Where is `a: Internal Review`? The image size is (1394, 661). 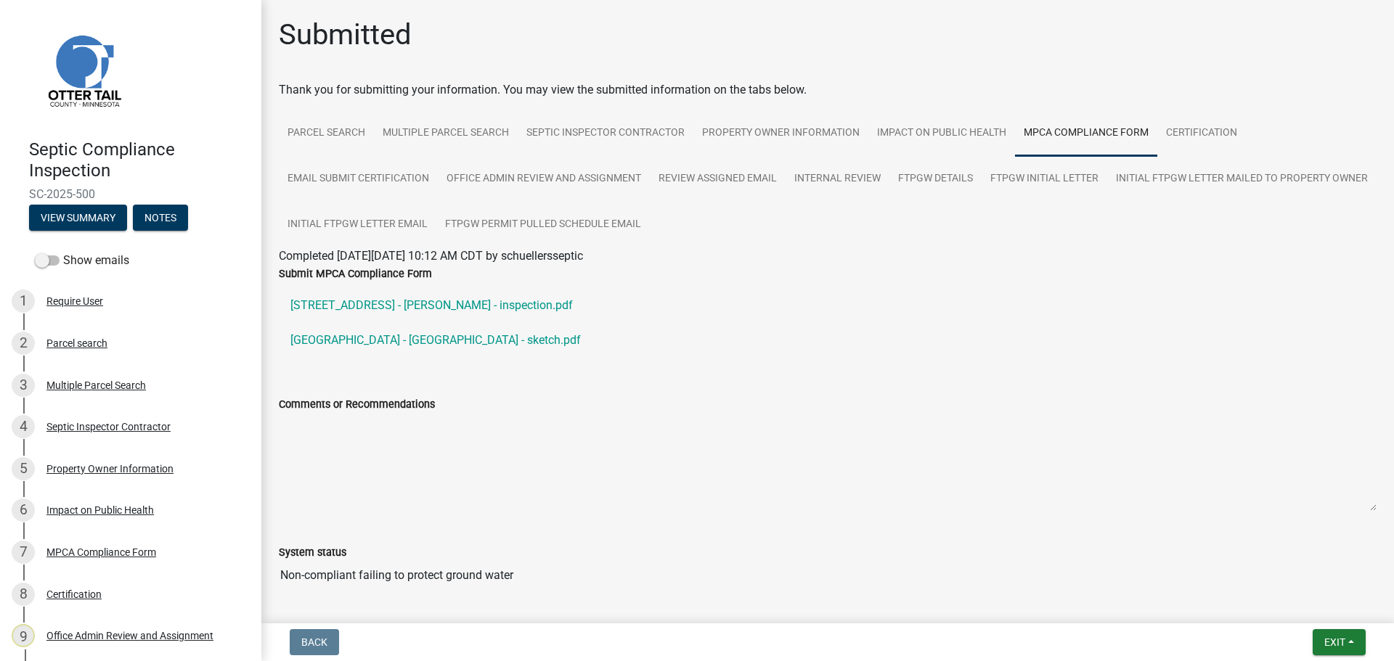
a: Internal Review is located at coordinates (837, 179).